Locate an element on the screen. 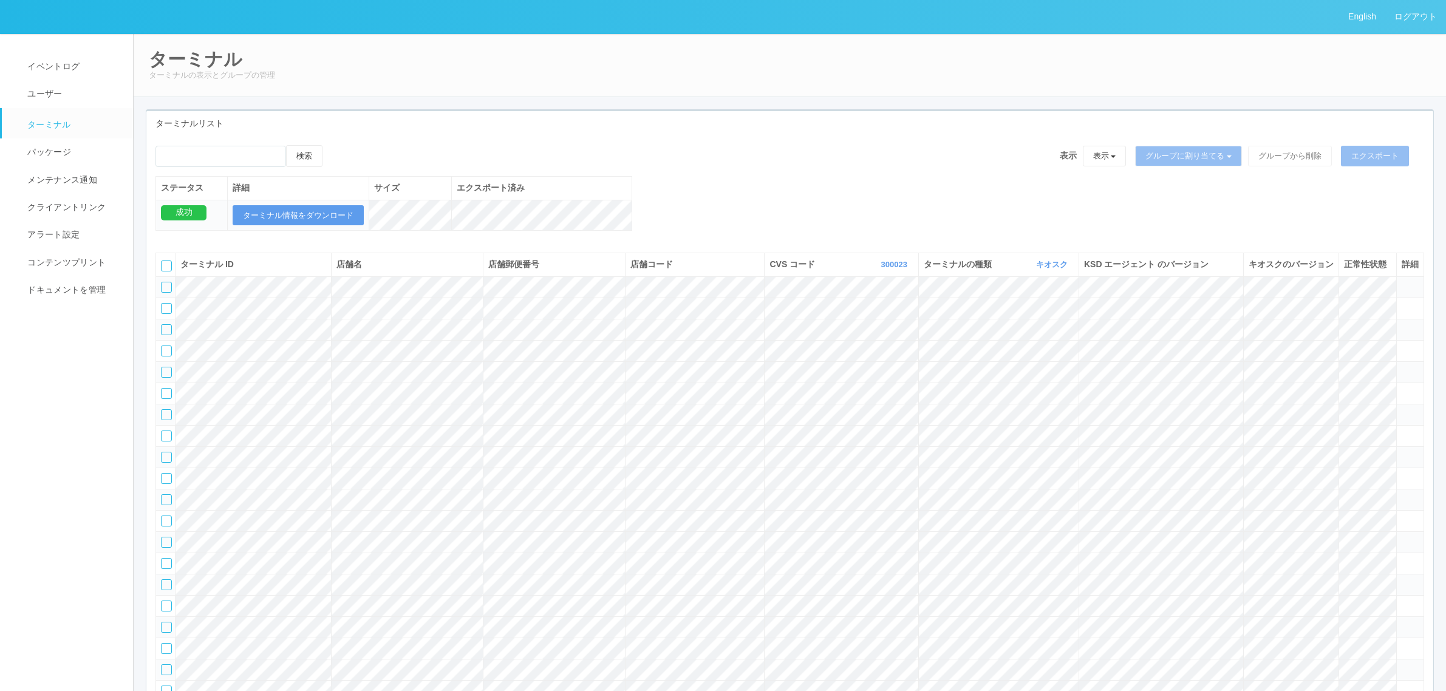 The image size is (1446, 691). button: 300023 is located at coordinates (895, 265).